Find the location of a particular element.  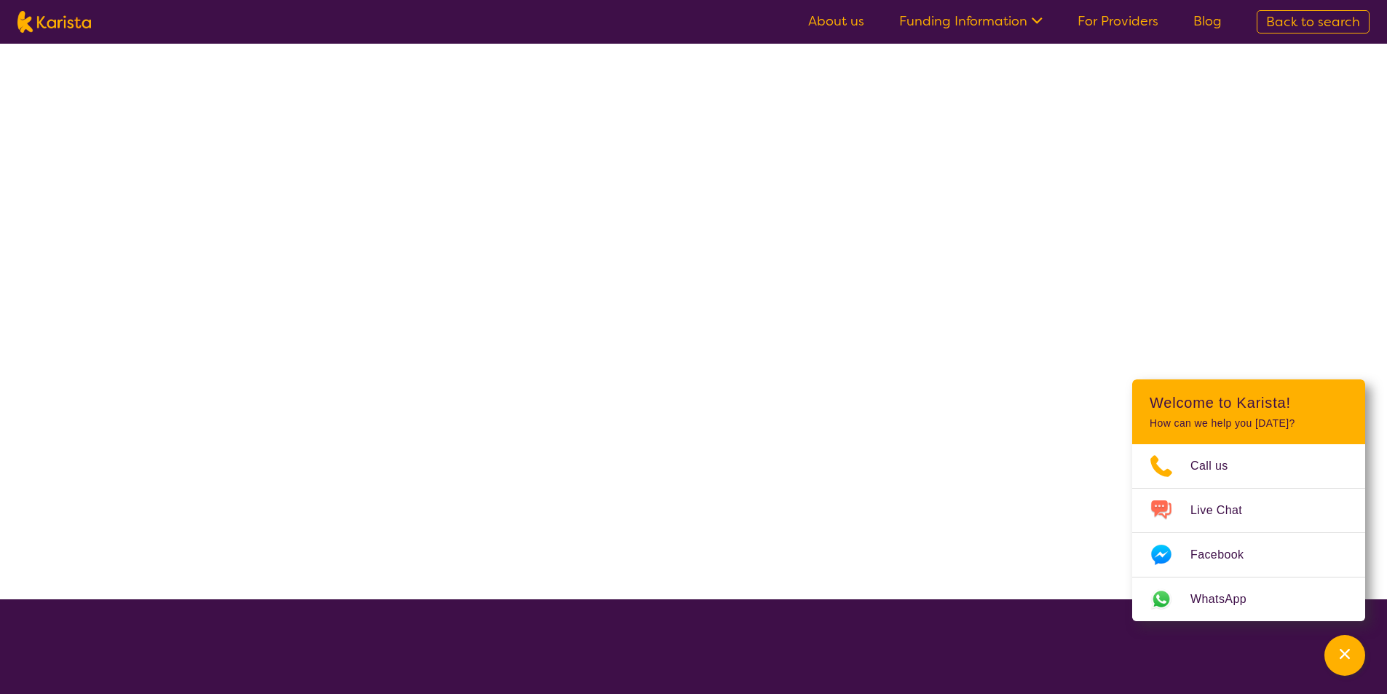

a: About us is located at coordinates (836, 21).